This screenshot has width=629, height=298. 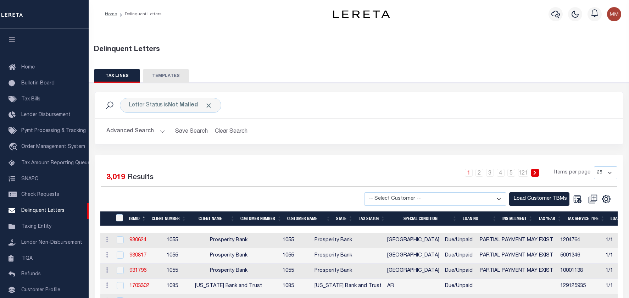 I want to click on button: Advanced Search, so click(x=136, y=131).